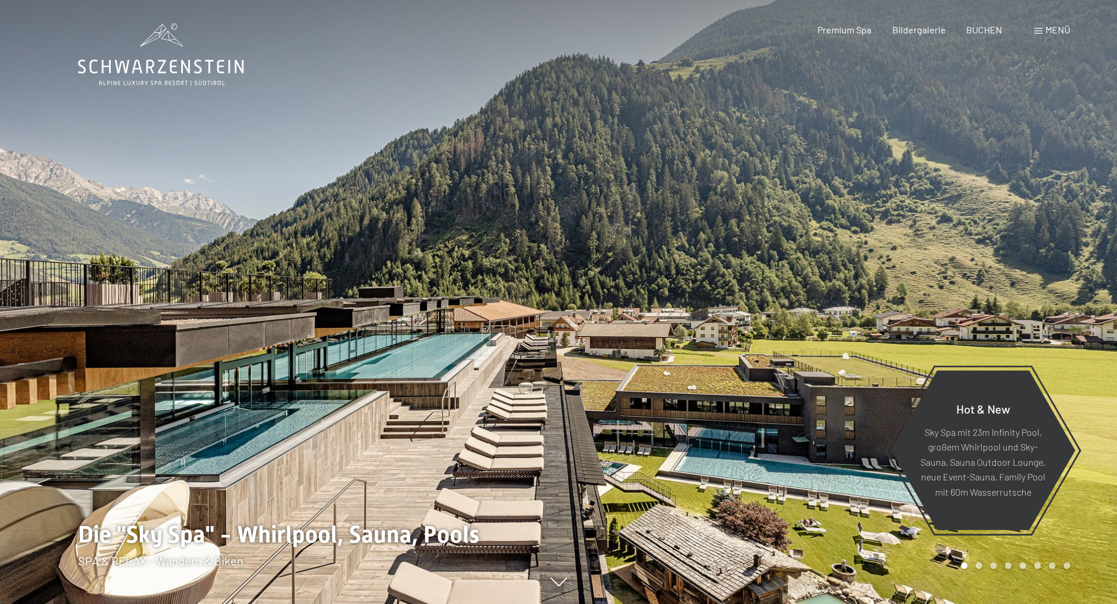 Image resolution: width=1117 pixels, height=604 pixels. I want to click on div: Carousel Page 3, so click(993, 566).